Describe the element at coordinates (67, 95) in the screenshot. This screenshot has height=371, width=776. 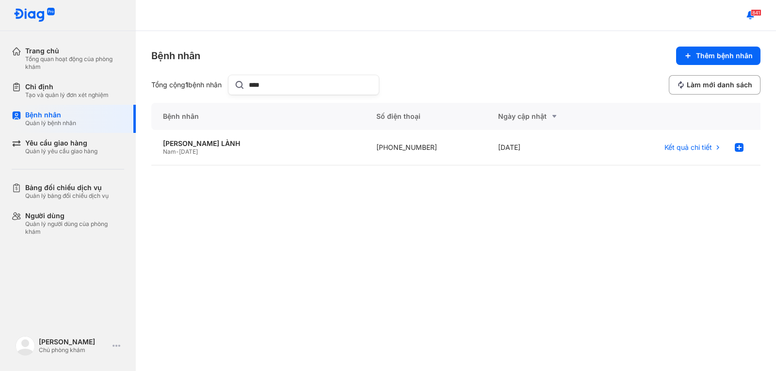
I see `div: Tạo và quản lý đơn xét nghiệm` at that location.